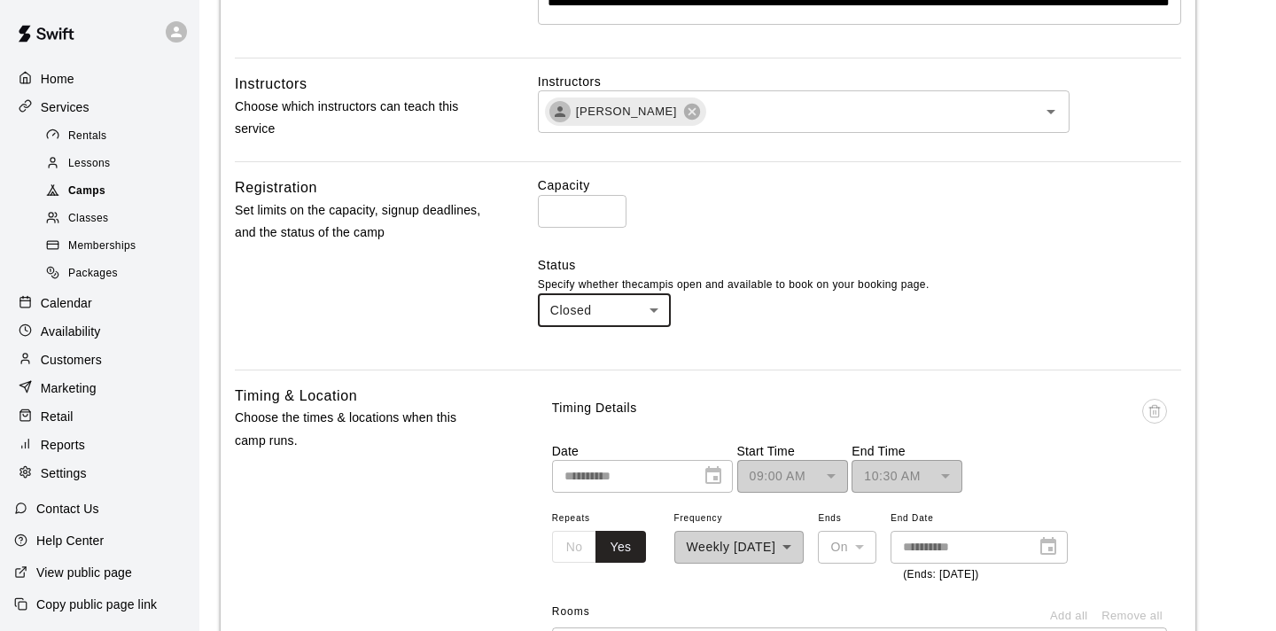 The image size is (1276, 631). Describe the element at coordinates (860, 265) in the screenshot. I see `label: Status` at that location.